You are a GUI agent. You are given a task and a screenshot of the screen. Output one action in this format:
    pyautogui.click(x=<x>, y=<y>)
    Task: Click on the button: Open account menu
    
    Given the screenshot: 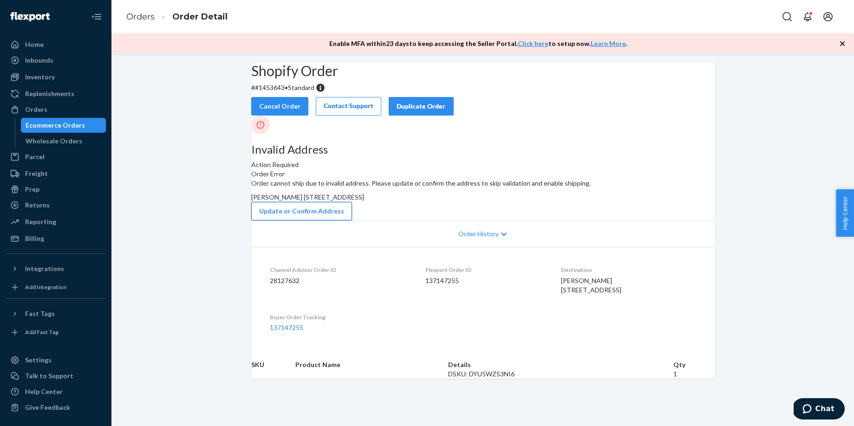 What is the action you would take?
    pyautogui.click(x=828, y=17)
    